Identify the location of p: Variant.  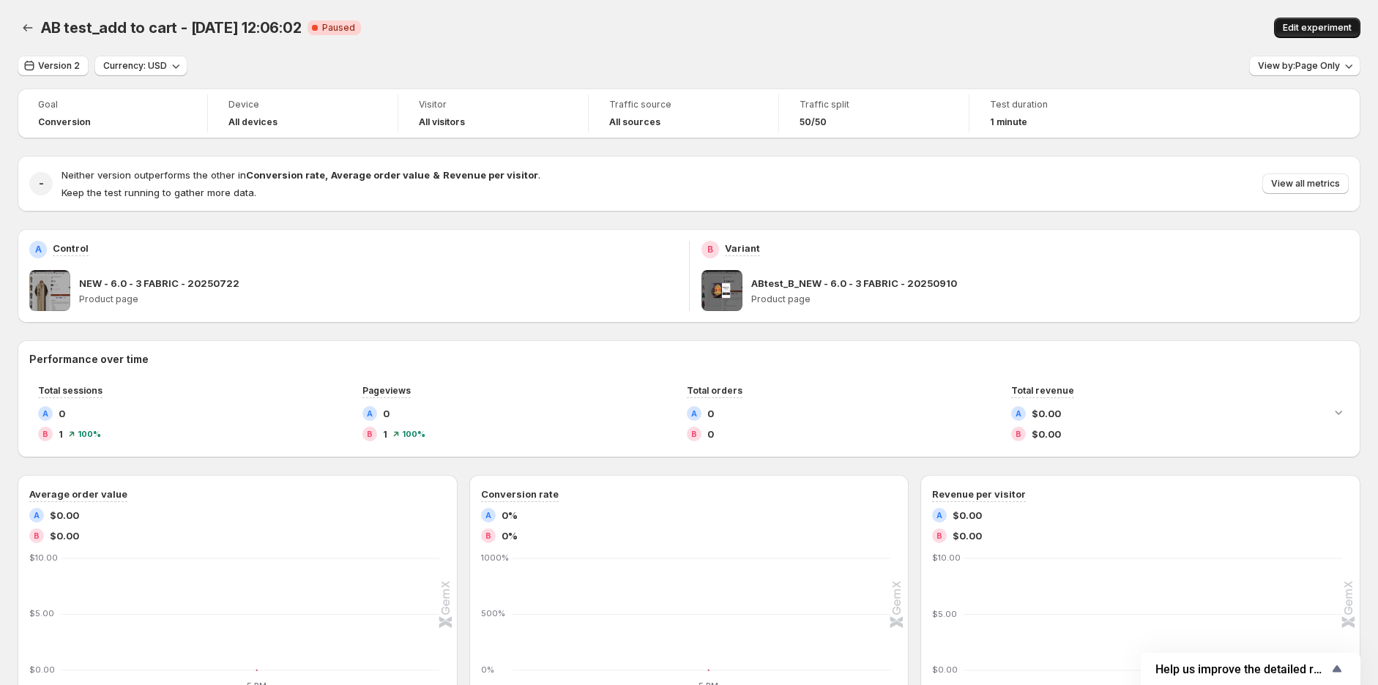
(743, 248).